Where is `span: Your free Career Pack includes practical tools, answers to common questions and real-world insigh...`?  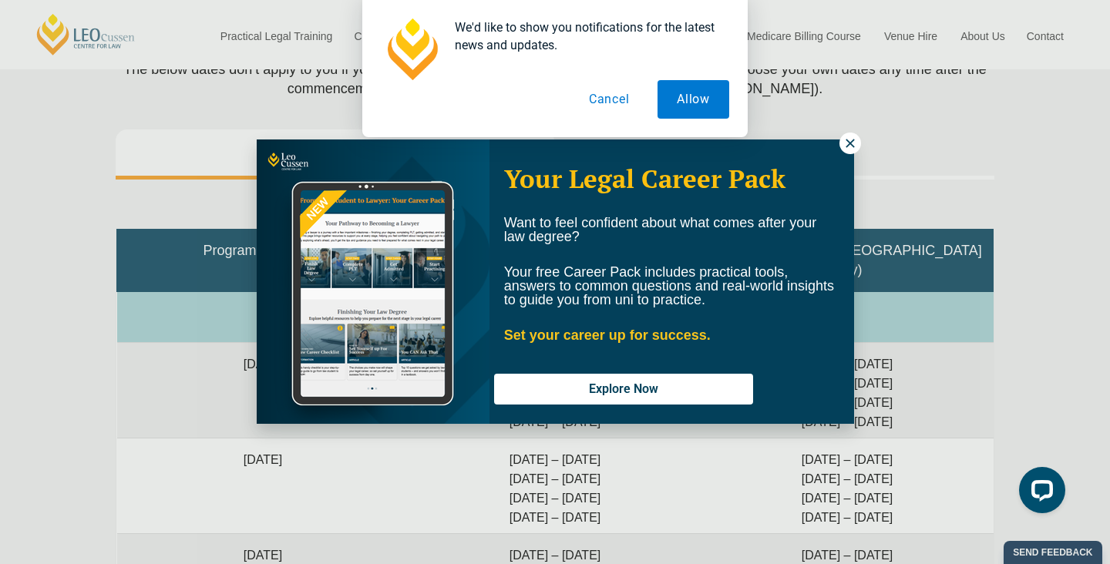
span: Your free Career Pack includes practical tools, answers to common questions and real-world insigh... is located at coordinates (669, 286).